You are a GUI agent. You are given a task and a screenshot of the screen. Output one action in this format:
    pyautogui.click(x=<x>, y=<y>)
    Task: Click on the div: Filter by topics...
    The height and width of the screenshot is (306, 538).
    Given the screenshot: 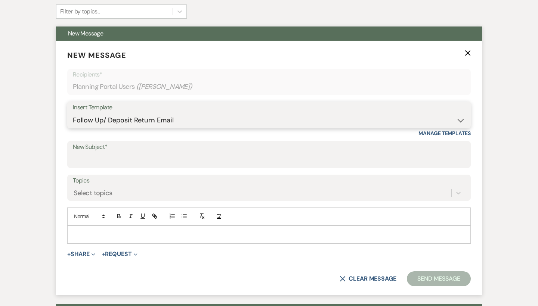 What is the action you would take?
    pyautogui.click(x=80, y=12)
    